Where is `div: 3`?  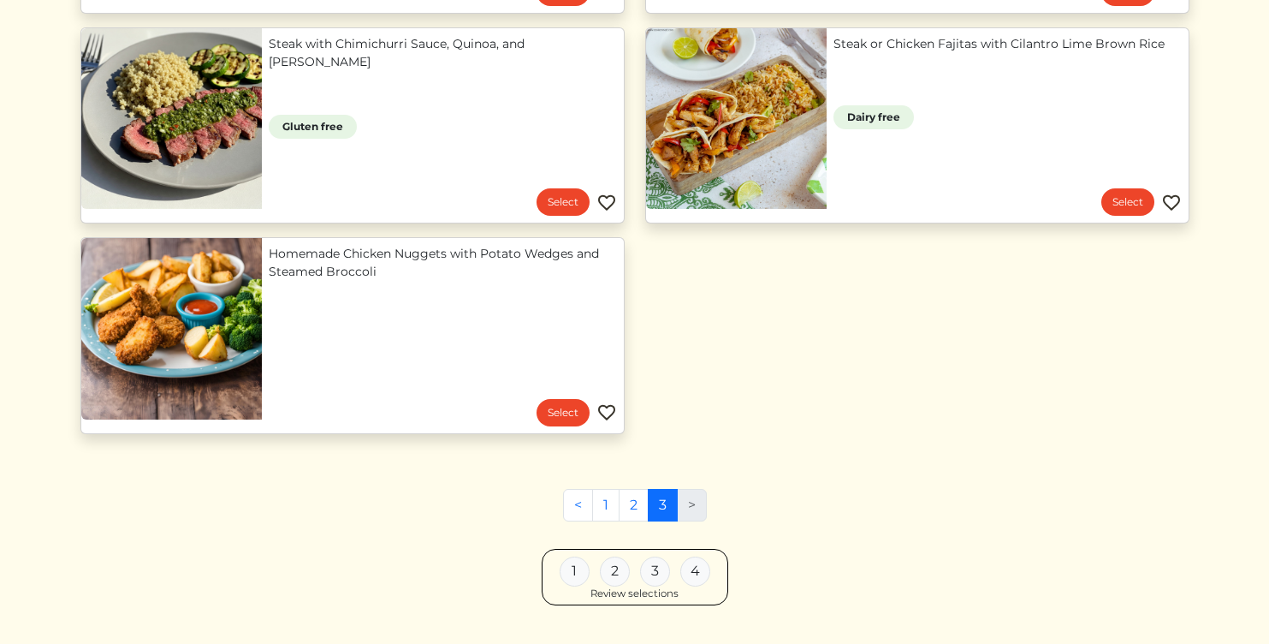
div: 3 is located at coordinates (655, 571).